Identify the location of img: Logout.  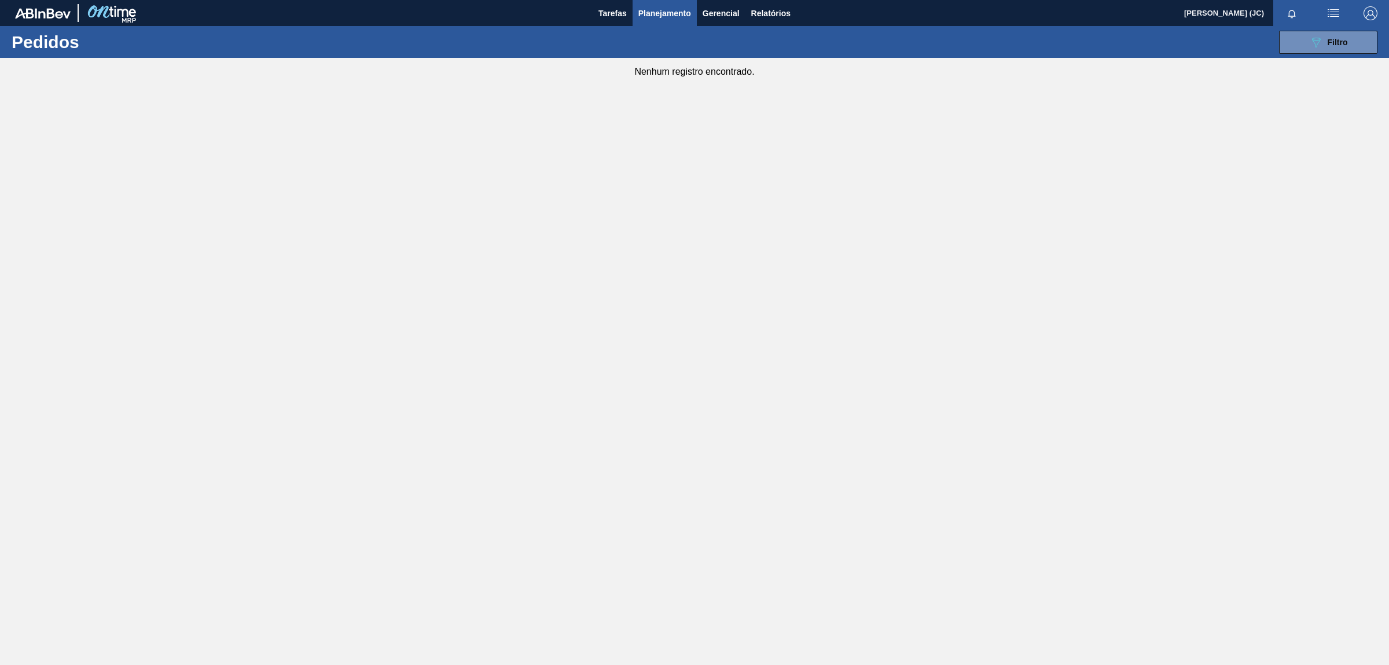
(1371, 13).